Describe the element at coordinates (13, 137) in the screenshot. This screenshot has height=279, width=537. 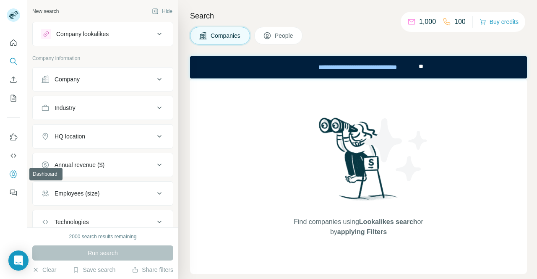
I see `button: Use Surfe on LinkedIn` at that location.